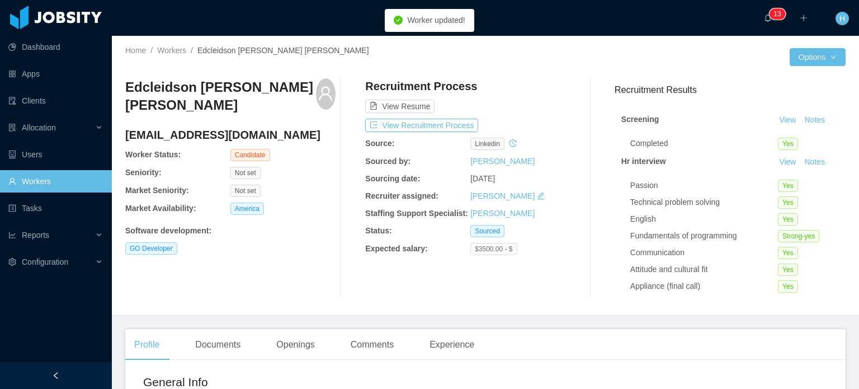 This screenshot has height=389, width=859. Describe the element at coordinates (704, 185) in the screenshot. I see `div: Passion` at that location.